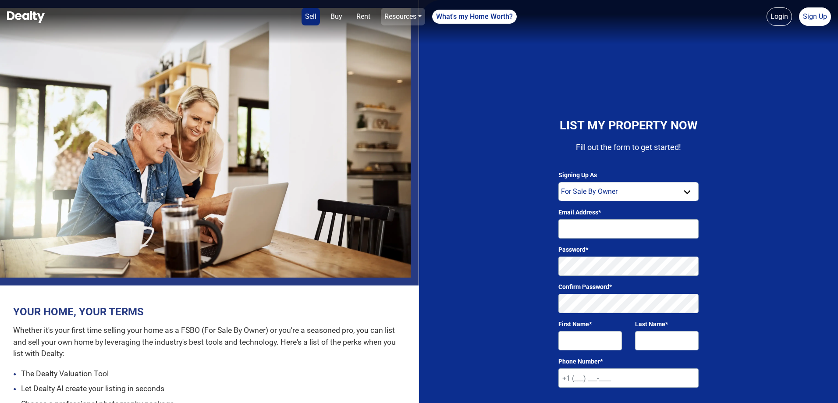  What do you see at coordinates (209, 374) in the screenshot?
I see `li: The Dealty Valuation Tool` at bounding box center [209, 374].